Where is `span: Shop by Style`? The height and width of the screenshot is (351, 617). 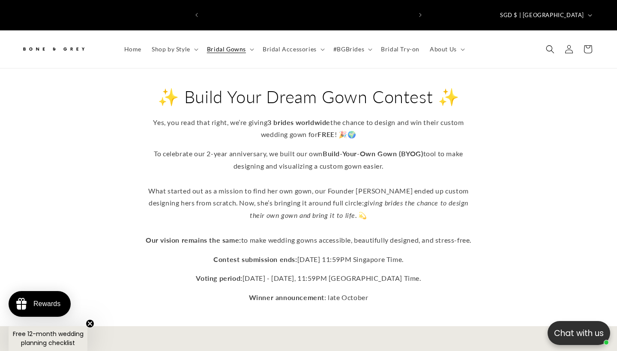 span: Shop by Style is located at coordinates (171, 49).